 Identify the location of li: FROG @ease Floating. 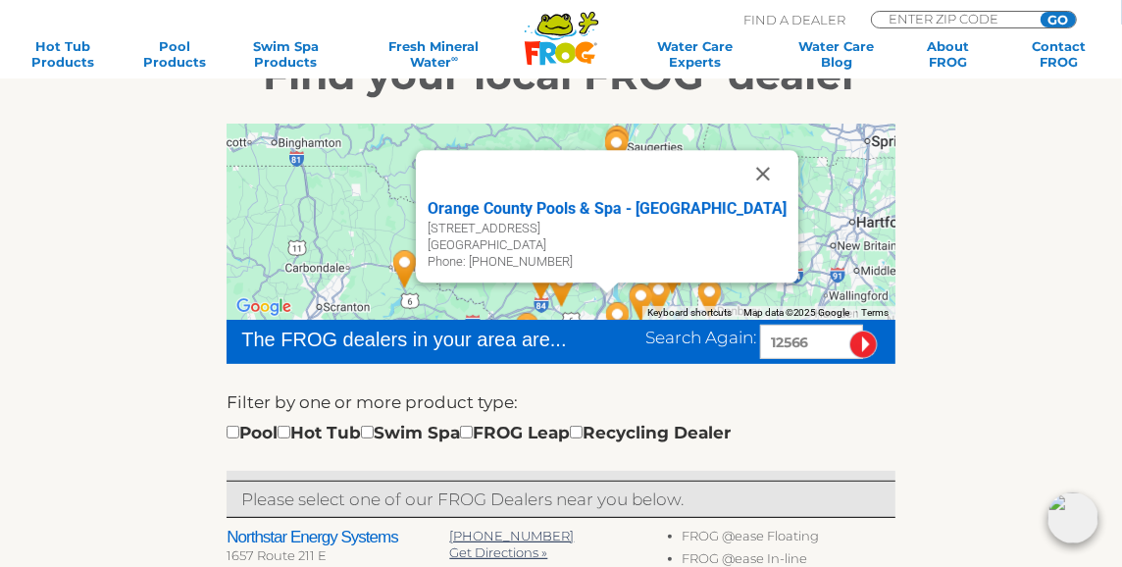
(788, 538).